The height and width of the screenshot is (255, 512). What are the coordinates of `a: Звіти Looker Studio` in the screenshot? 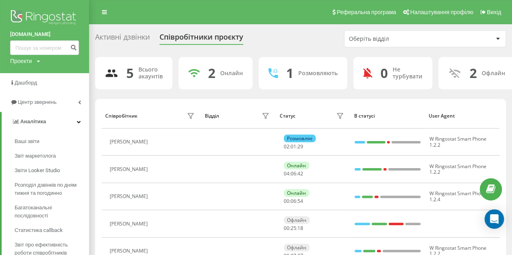 It's located at (52, 171).